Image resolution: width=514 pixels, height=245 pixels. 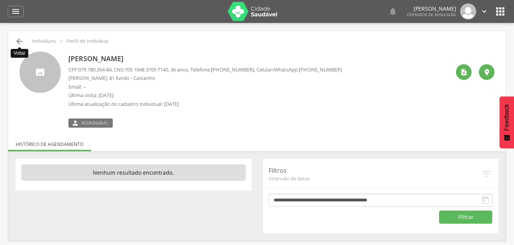 I want to click on span: Responsável, so click(x=95, y=123).